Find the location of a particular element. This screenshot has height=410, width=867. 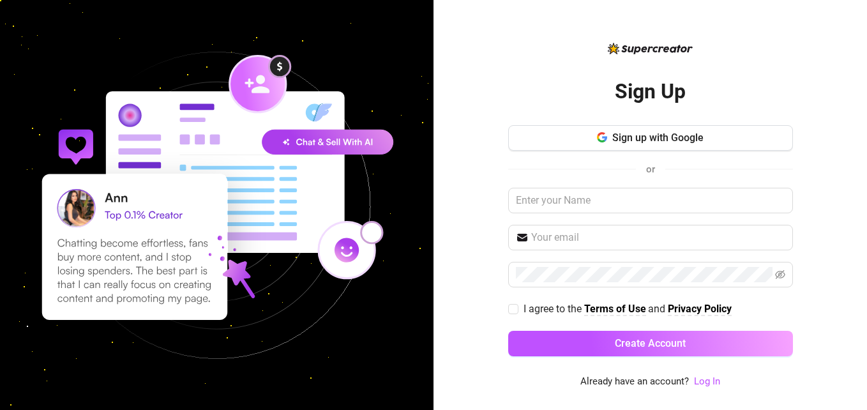

span: Sign up with Google is located at coordinates (658, 137).